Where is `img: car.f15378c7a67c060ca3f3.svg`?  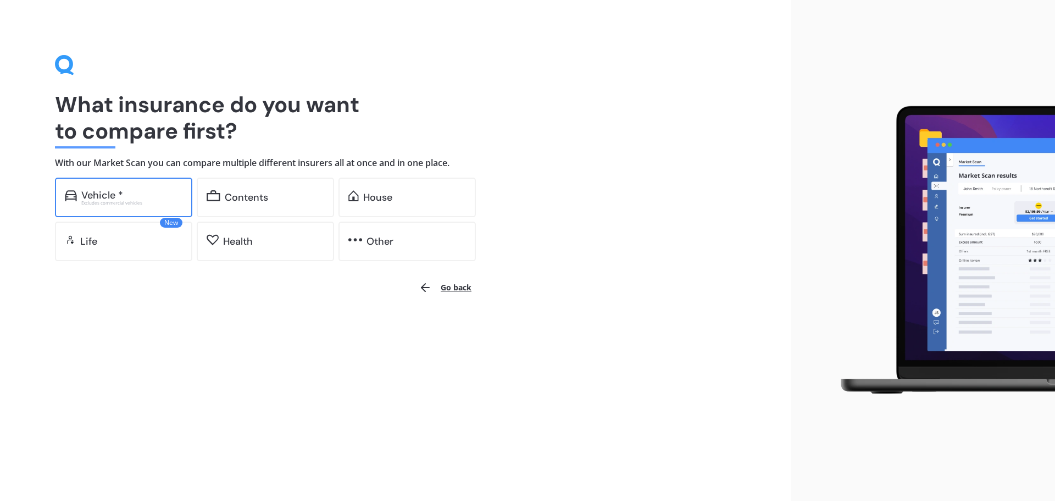 img: car.f15378c7a67c060ca3f3.svg is located at coordinates (71, 196).